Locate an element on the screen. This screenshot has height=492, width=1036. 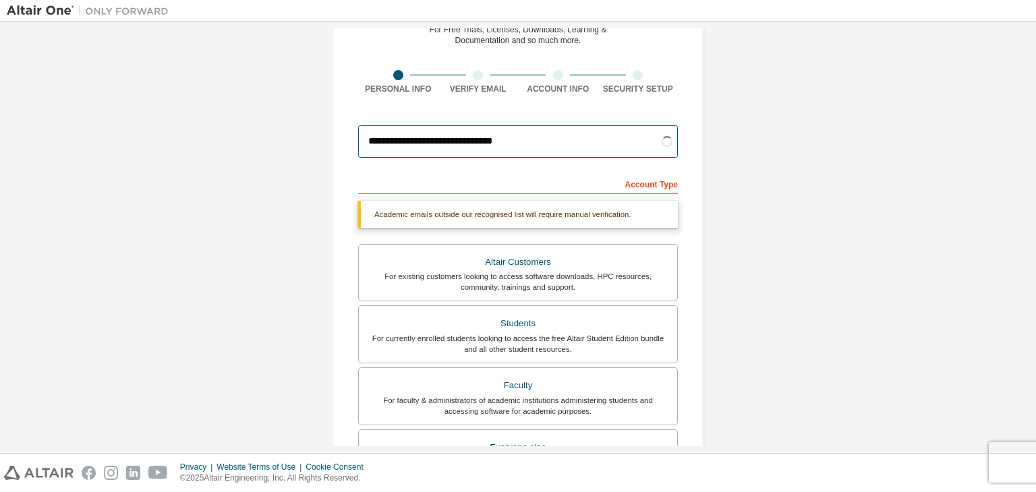
div: Security Setup is located at coordinates (638, 89).